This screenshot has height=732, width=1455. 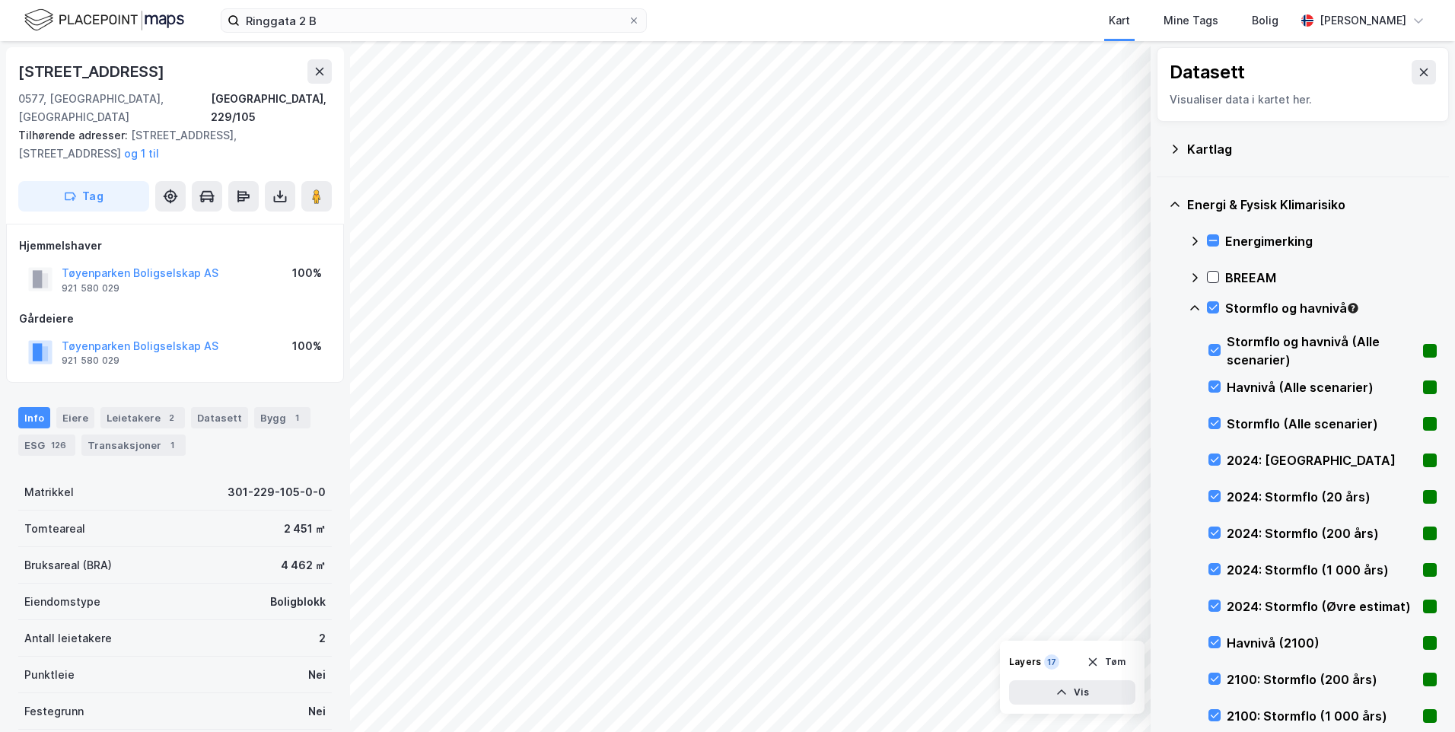 I want to click on div: Matrikkel, so click(x=49, y=492).